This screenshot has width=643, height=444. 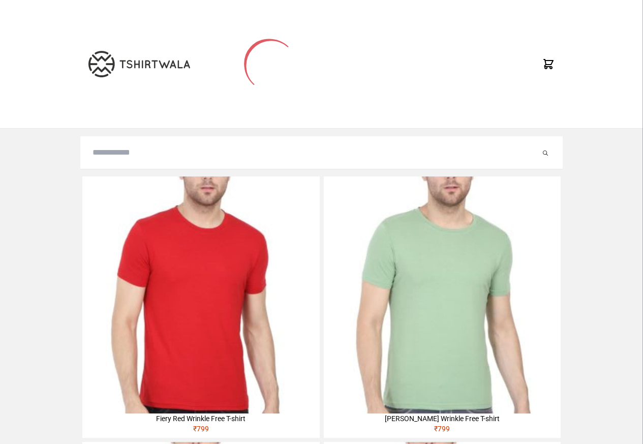 What do you see at coordinates (545, 152) in the screenshot?
I see `button: Submit your search query.` at bounding box center [545, 152].